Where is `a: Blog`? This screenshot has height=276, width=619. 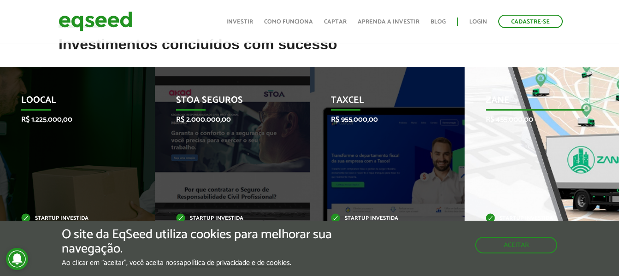 a: Blog is located at coordinates (438, 22).